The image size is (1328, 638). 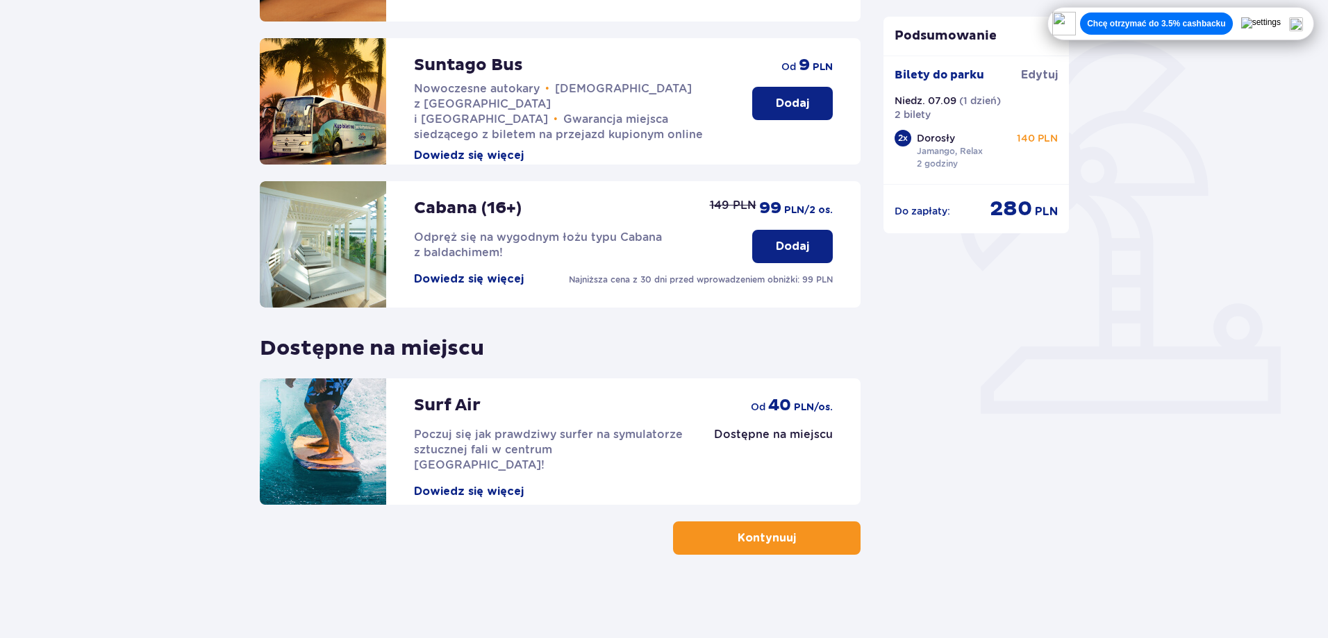 What do you see at coordinates (770, 208) in the screenshot?
I see `p: 99` at bounding box center [770, 208].